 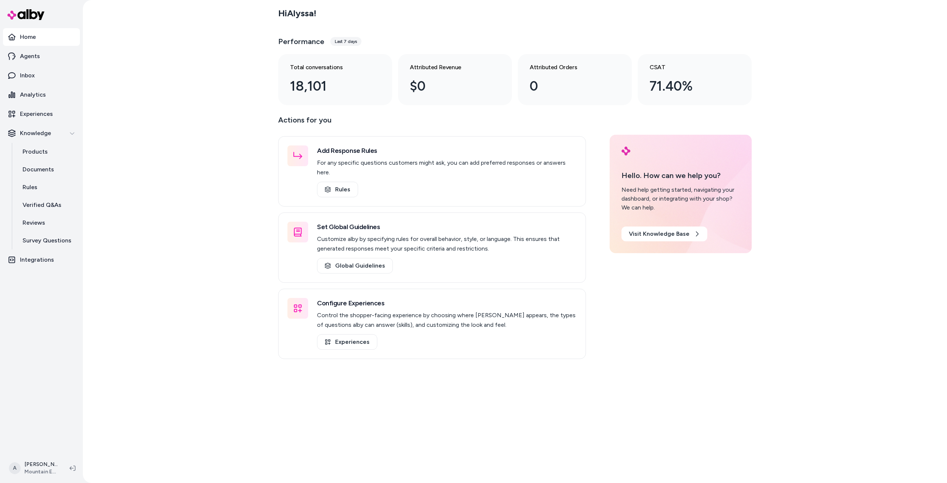 What do you see at coordinates (35, 152) in the screenshot?
I see `p: Products` at bounding box center [35, 152].